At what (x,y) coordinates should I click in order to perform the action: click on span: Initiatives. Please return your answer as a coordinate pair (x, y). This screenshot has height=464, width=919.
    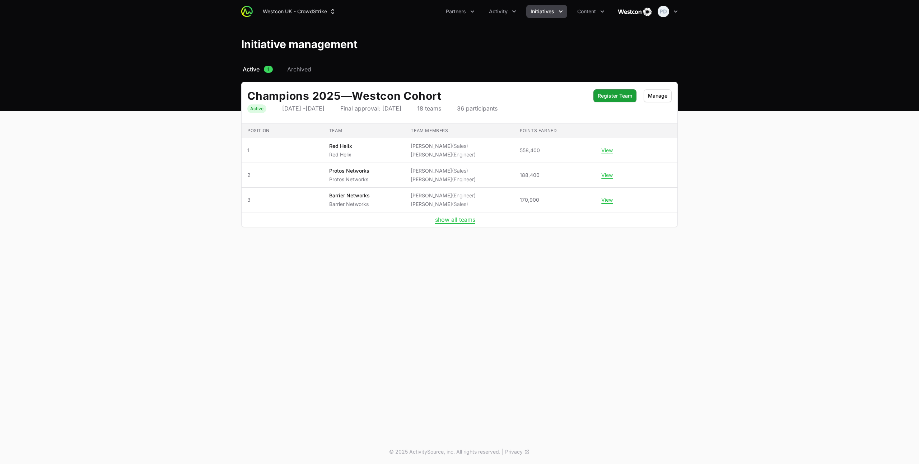
    Looking at the image, I should click on (543, 11).